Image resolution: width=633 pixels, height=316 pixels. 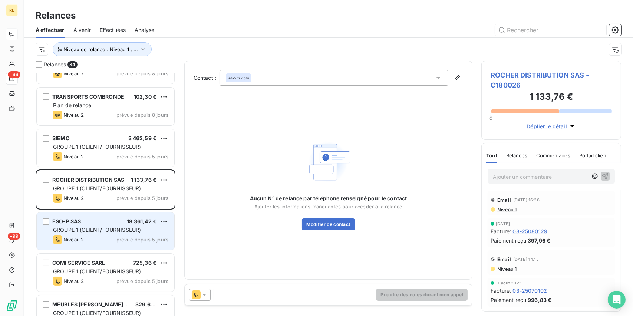 What do you see at coordinates (72, 105) in the screenshot?
I see `span: Plan de relance` at bounding box center [72, 105].